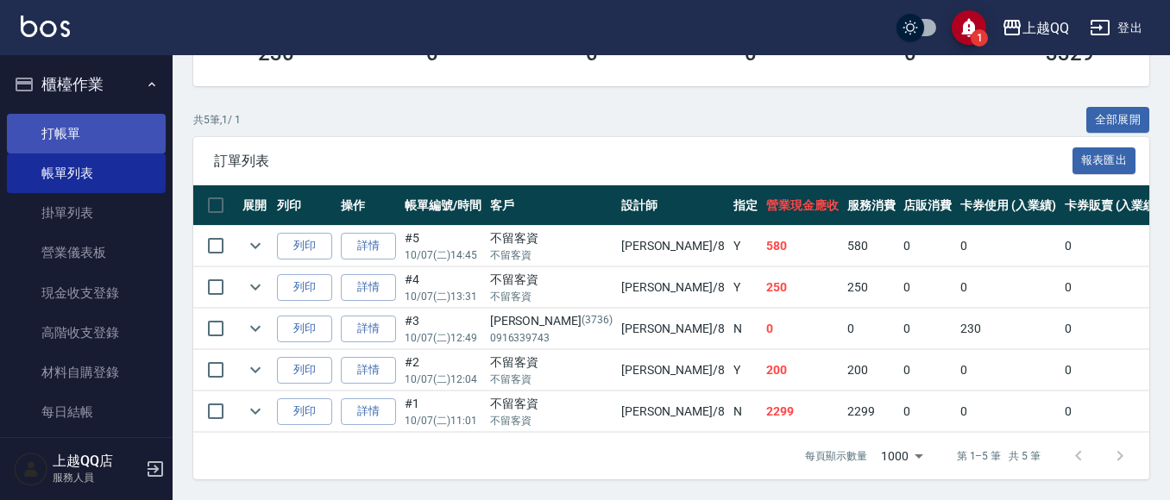  Describe the element at coordinates (1104, 160) in the screenshot. I see `button: 報表匯出` at that location.